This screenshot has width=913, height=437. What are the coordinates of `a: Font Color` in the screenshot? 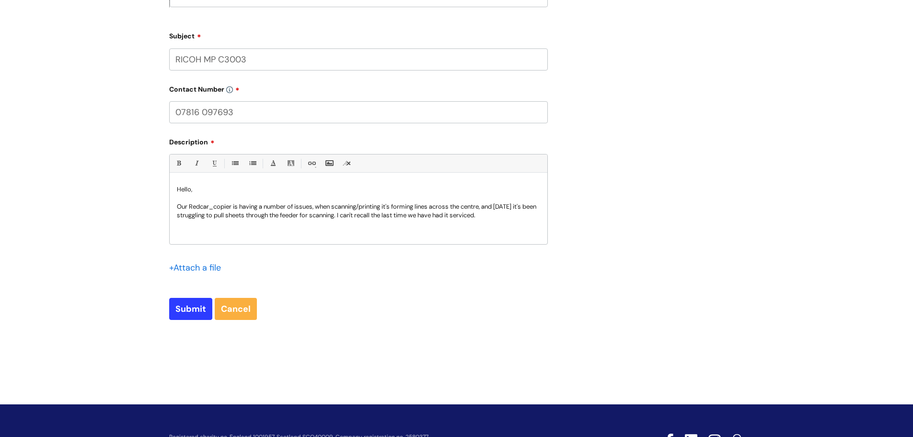 It's located at (273, 163).